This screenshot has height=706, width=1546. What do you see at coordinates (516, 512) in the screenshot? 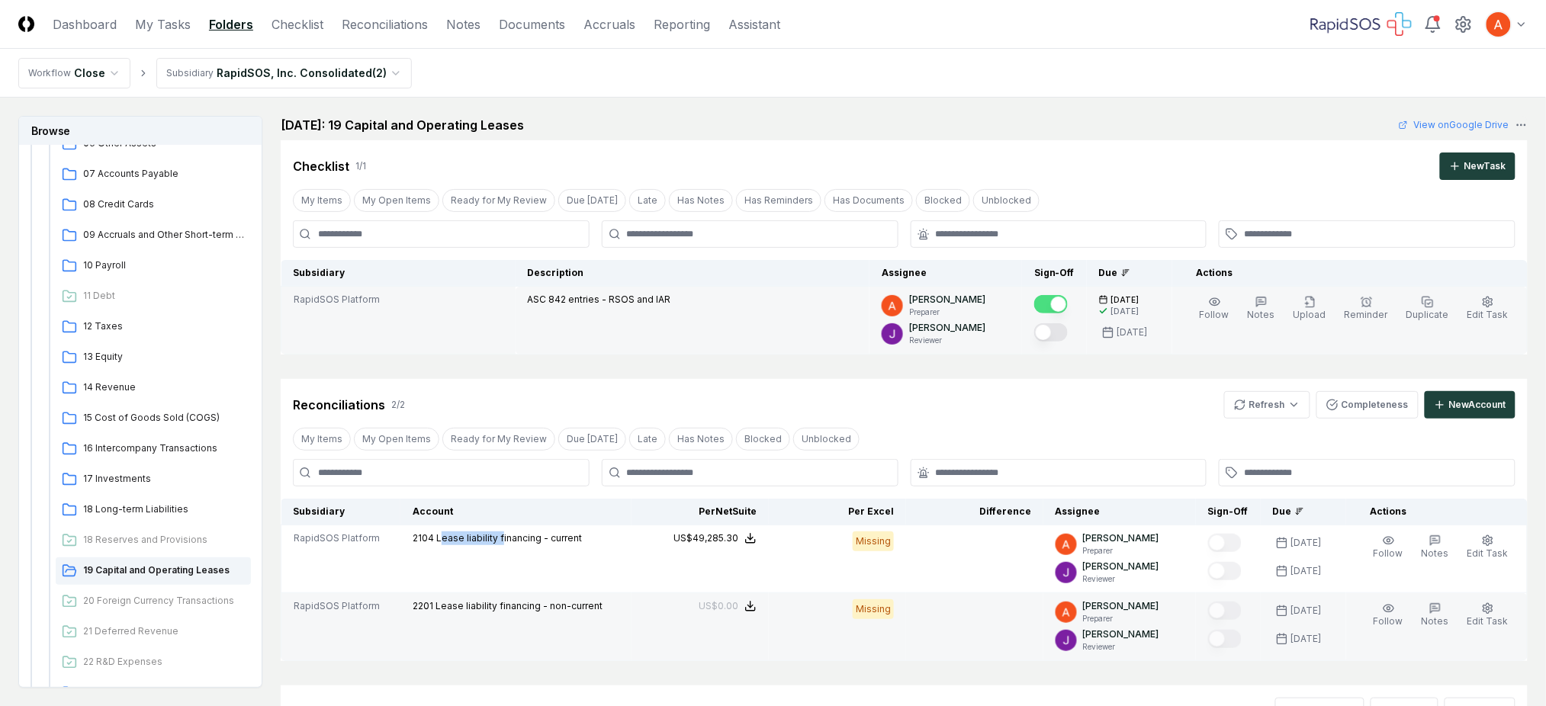
I see `div: Account` at bounding box center [516, 512].